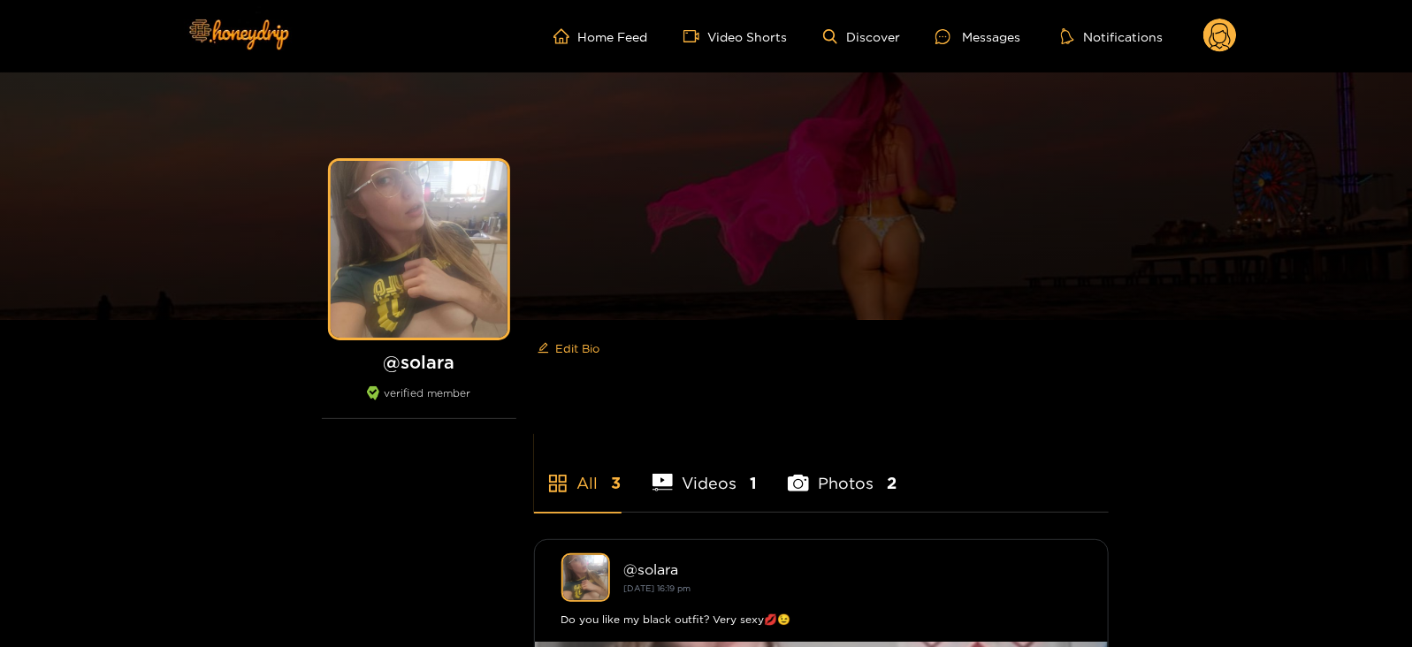  I want to click on button: Notifications, so click(1111, 36).